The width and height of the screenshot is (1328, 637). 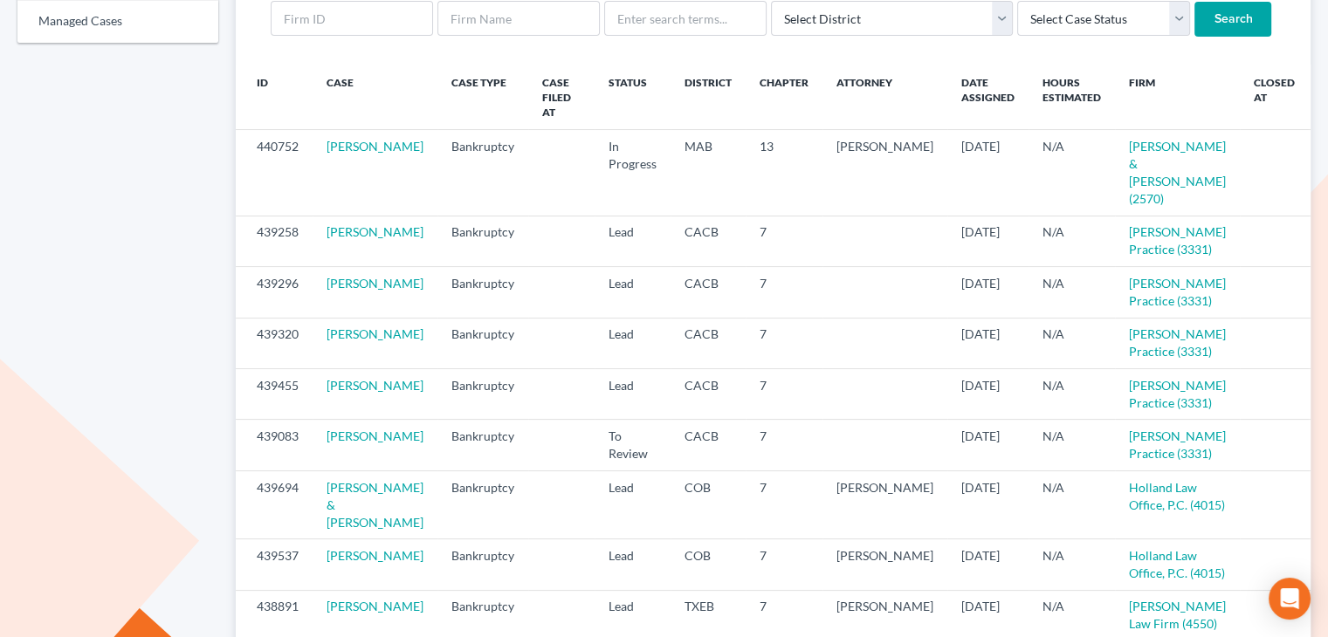 What do you see at coordinates (118, 22) in the screenshot?
I see `a: Managed Cases` at bounding box center [118, 22].